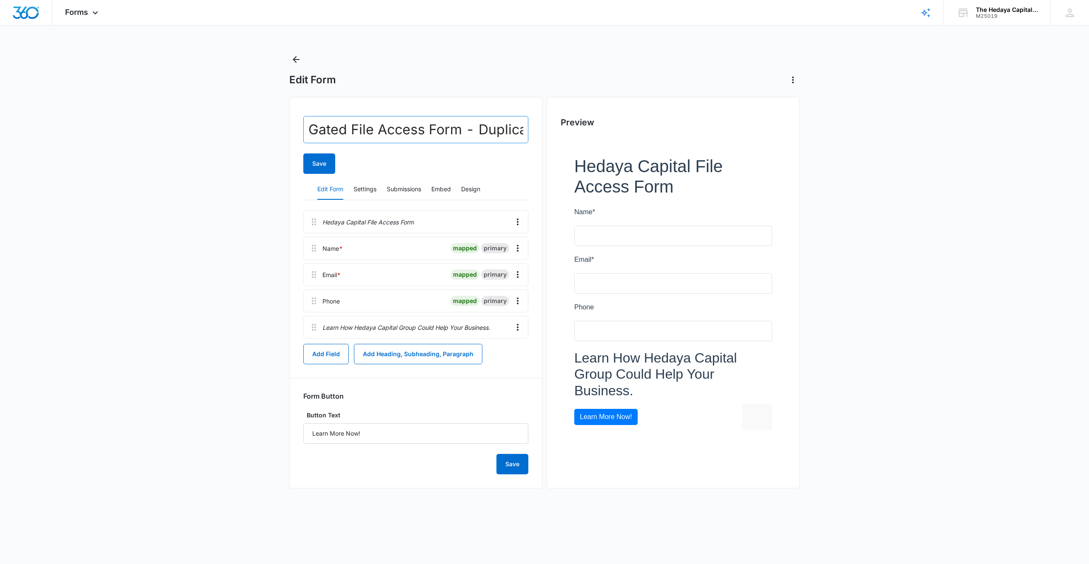 The image size is (1089, 564). I want to click on button: Design, so click(470, 190).